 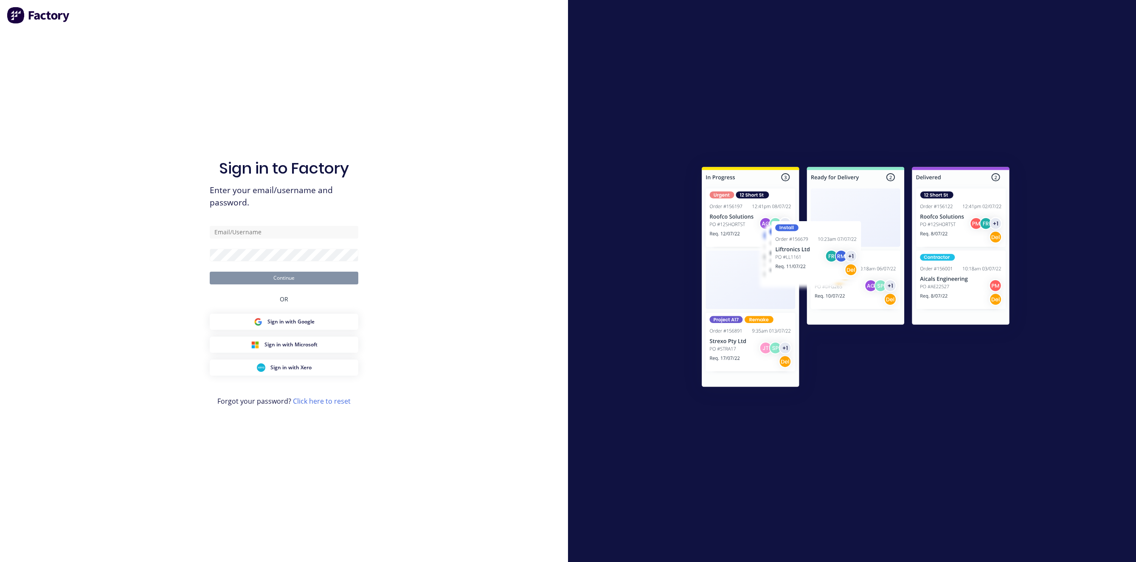 I want to click on button: Xero Sign inSign in with Xero, so click(x=284, y=368).